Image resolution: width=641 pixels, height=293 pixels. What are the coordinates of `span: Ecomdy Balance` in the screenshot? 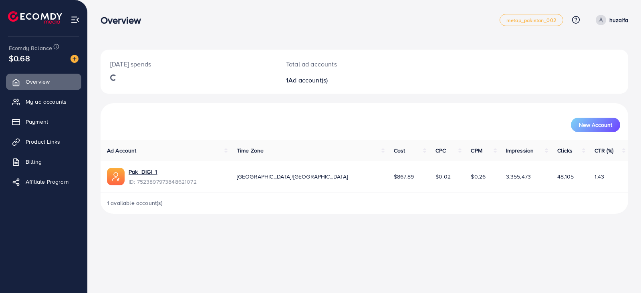 It's located at (30, 48).